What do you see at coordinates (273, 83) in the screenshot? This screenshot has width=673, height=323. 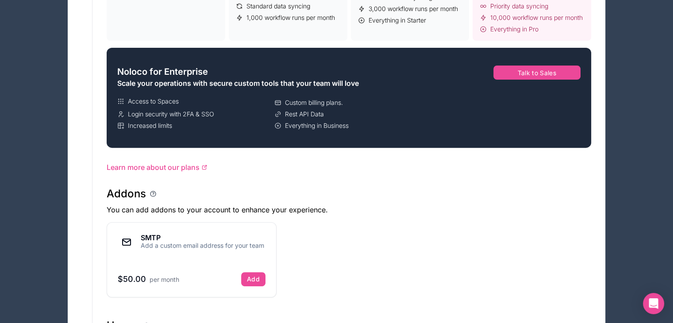 I see `div: Scale your operations with secure custom tools that your team will love` at bounding box center [273, 83].